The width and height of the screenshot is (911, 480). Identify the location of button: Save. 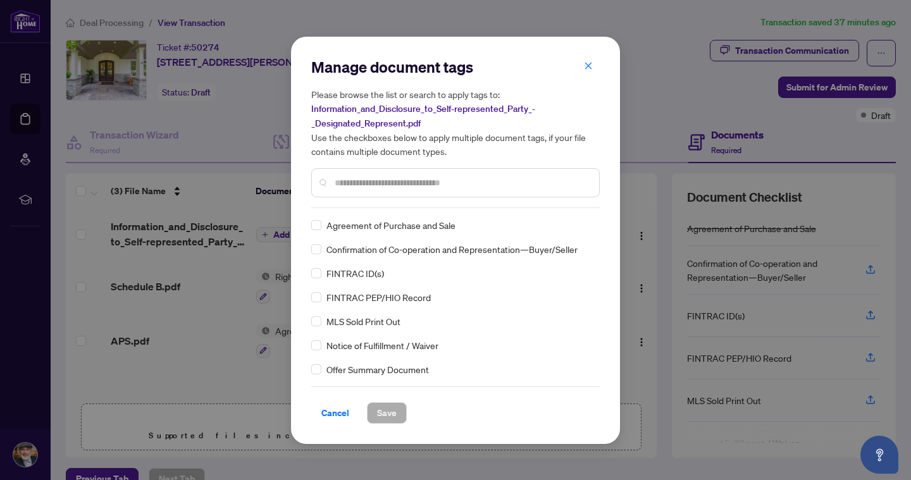
(386, 413).